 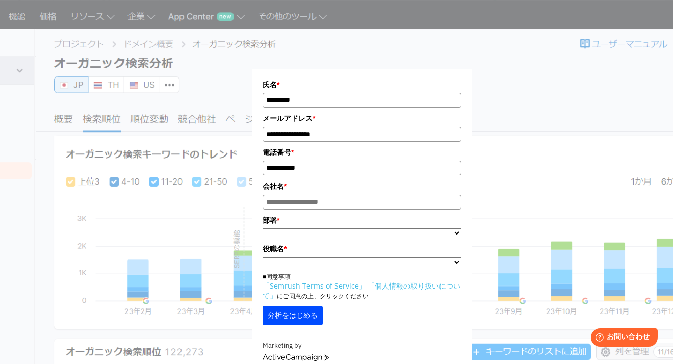 What do you see at coordinates (362, 346) in the screenshot?
I see `div: Marketing by` at bounding box center [362, 346].